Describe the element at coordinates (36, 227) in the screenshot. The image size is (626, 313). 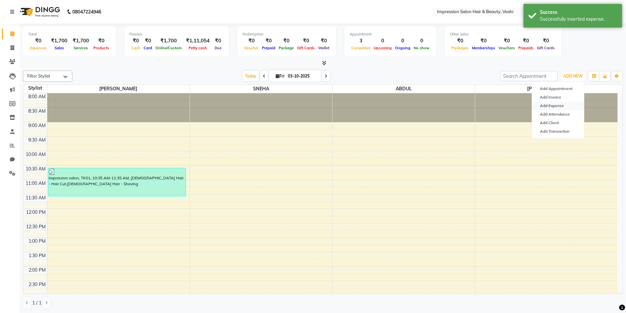
I see `div: 12:30 PM` at that location.